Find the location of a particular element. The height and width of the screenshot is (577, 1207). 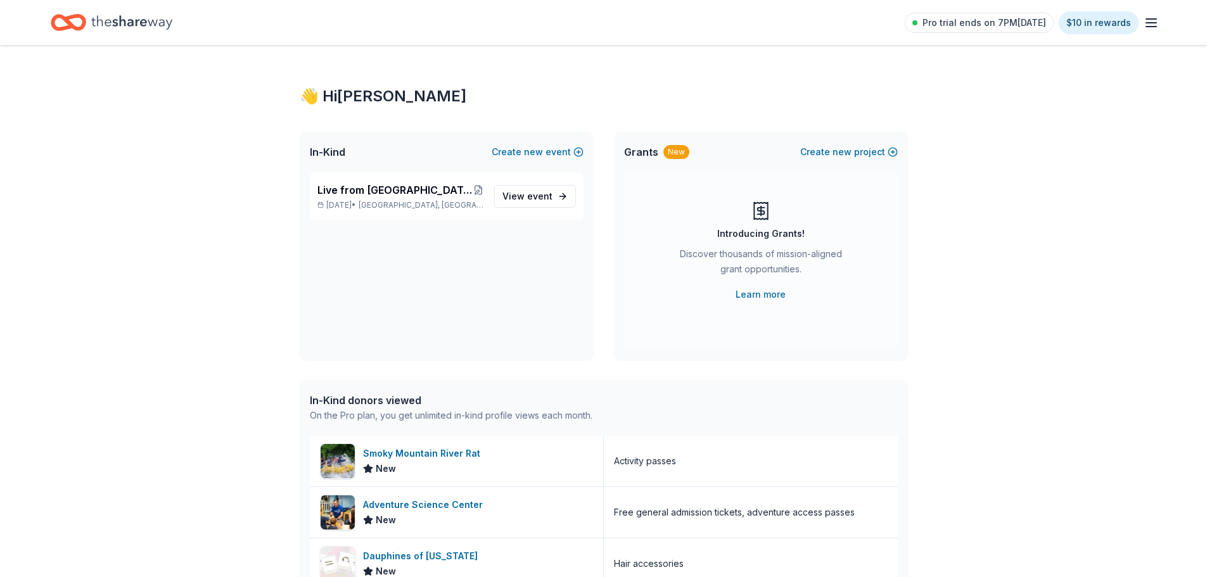

div: In-Kind donors viewed is located at coordinates (451, 400).